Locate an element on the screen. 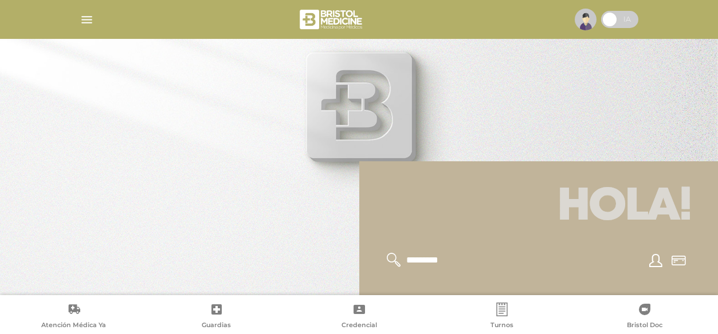 The image size is (718, 334). img: bristol-medicine-blanco.png is located at coordinates (332, 19).